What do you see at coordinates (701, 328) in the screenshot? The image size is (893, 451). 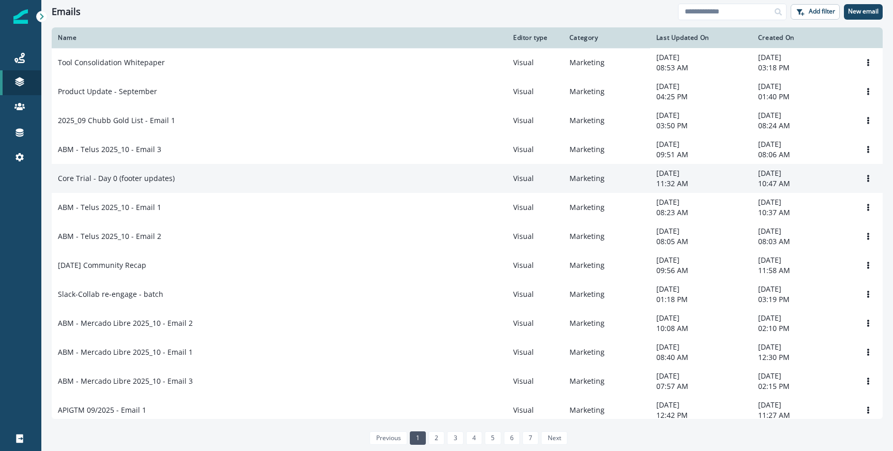 I see `p: 10:08 AM` at bounding box center [701, 328].